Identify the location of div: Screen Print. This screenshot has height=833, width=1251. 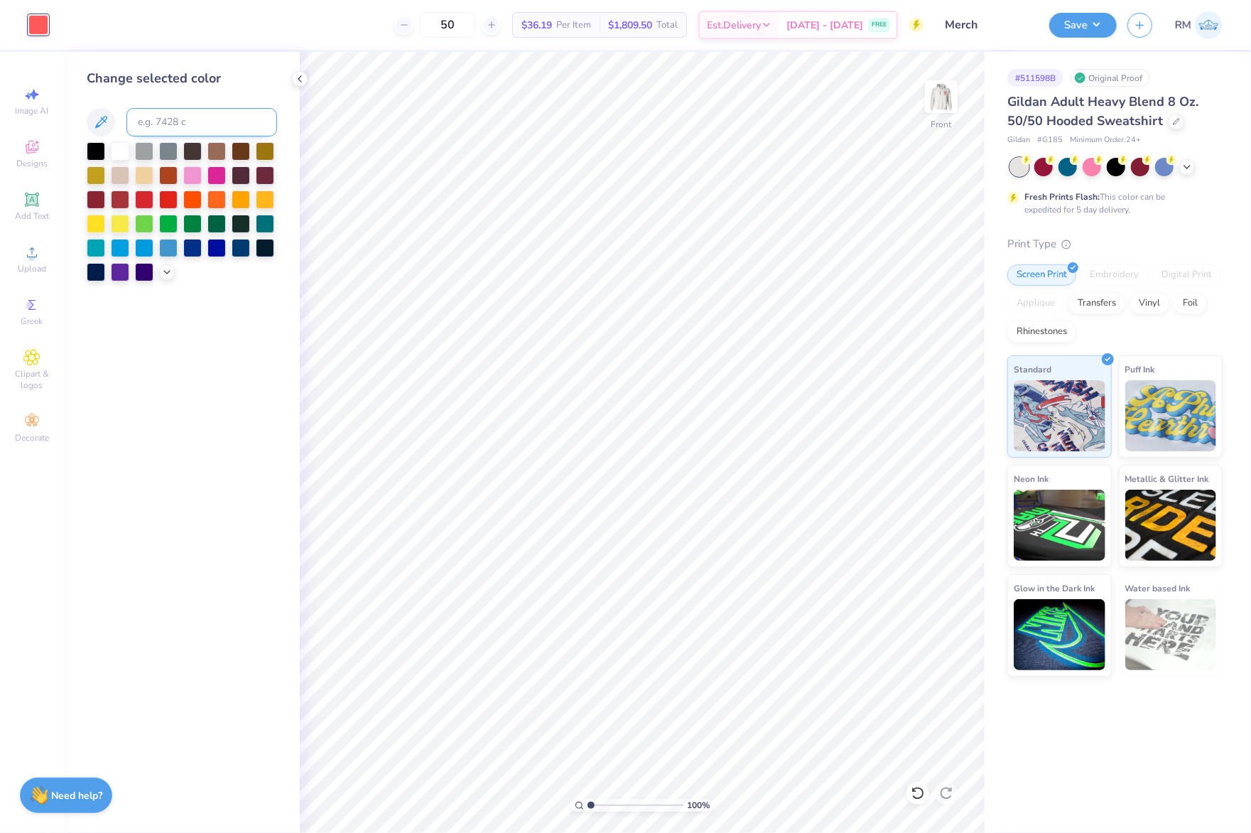
(1041, 275).